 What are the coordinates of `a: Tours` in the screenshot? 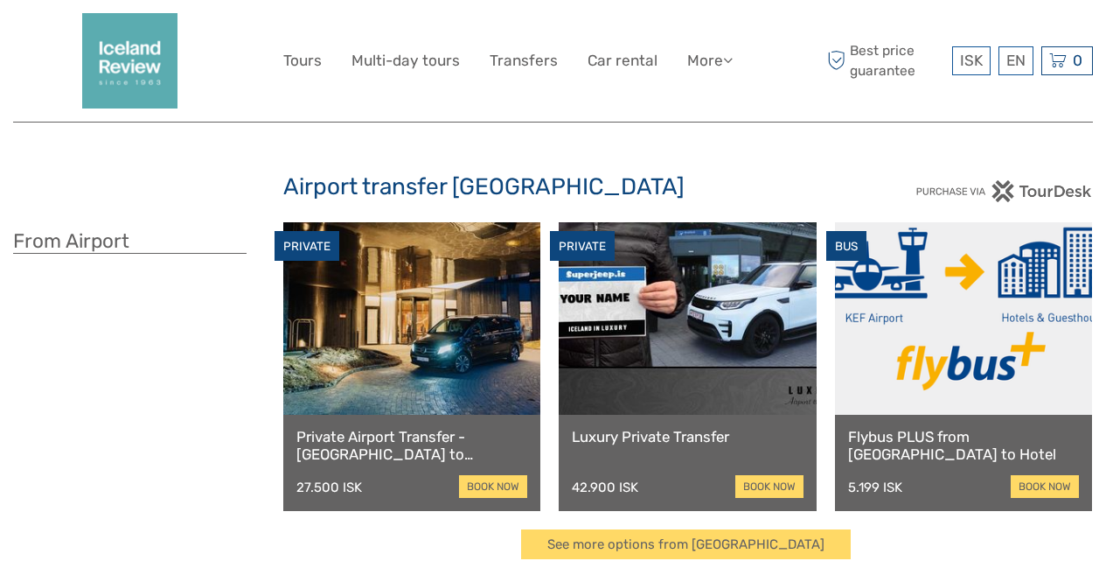 It's located at (303, 60).